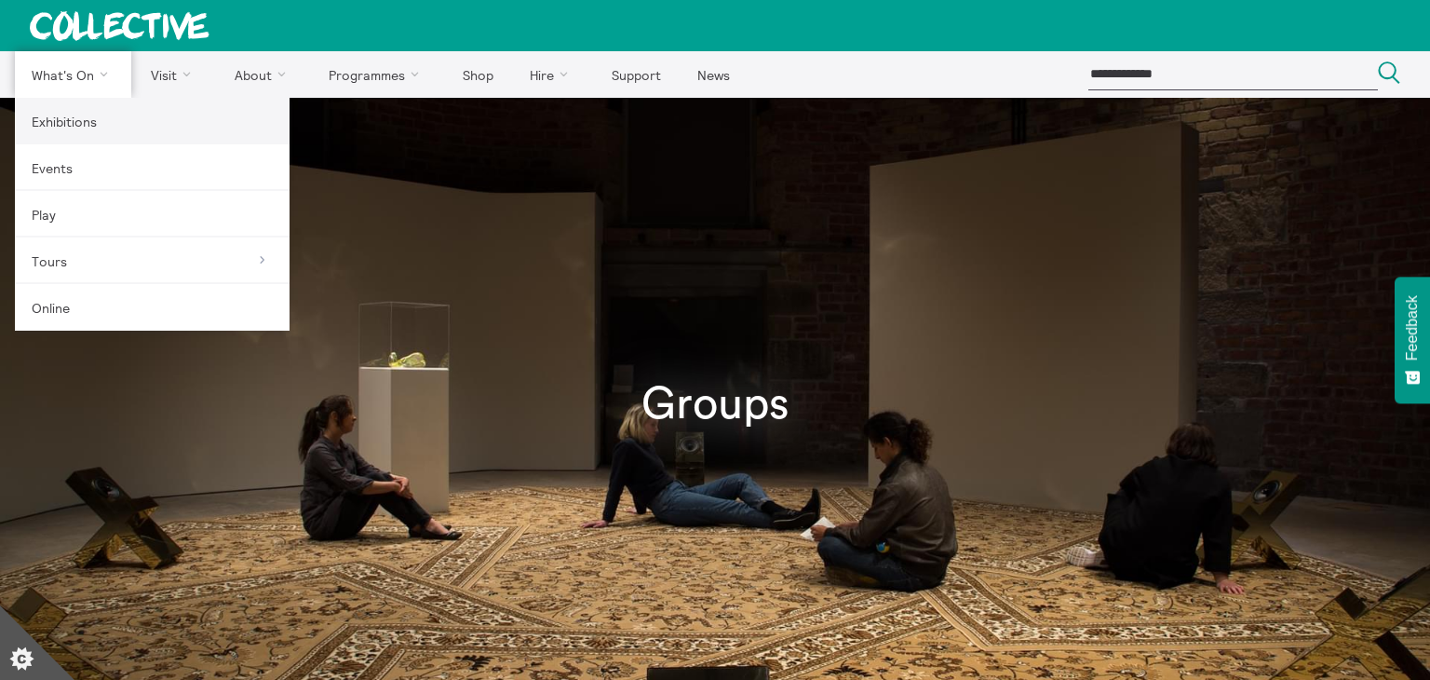 This screenshot has width=1430, height=680. I want to click on a: Events, so click(152, 168).